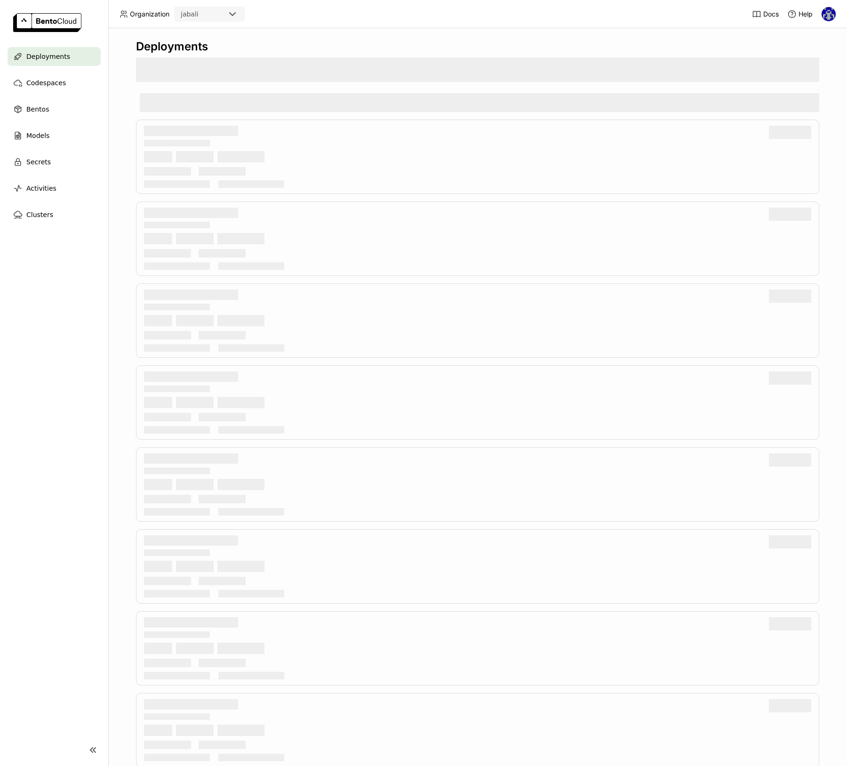 This screenshot has width=847, height=766. What do you see at coordinates (771, 14) in the screenshot?
I see `span: Docs` at bounding box center [771, 14].